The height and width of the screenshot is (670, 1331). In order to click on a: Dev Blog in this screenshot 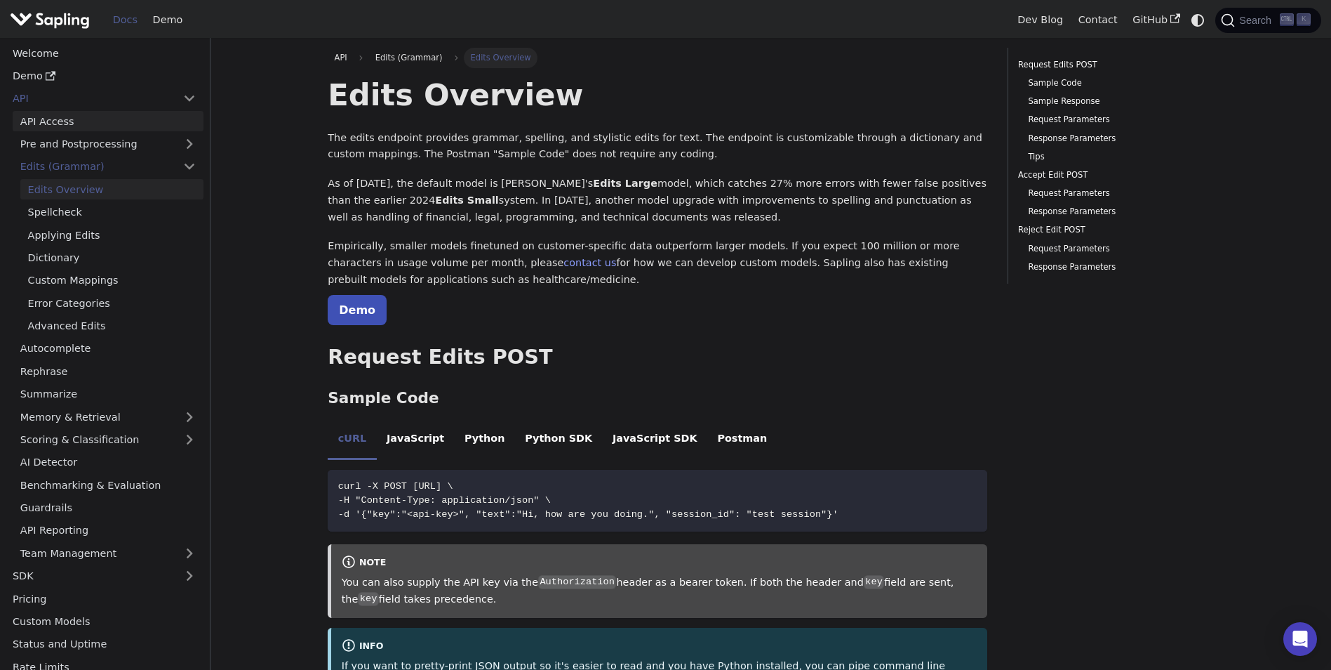, I will do `click(1040, 20)`.